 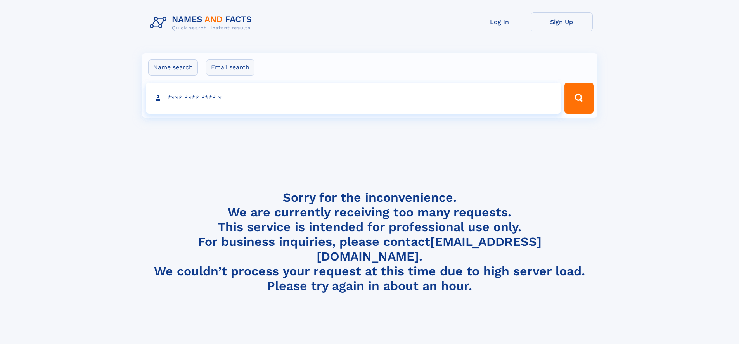 What do you see at coordinates (370, 242) in the screenshot?
I see `h4: Sorry for the inconvenience. We are currently receiving too many requests. This service is intend...` at bounding box center [370, 242].